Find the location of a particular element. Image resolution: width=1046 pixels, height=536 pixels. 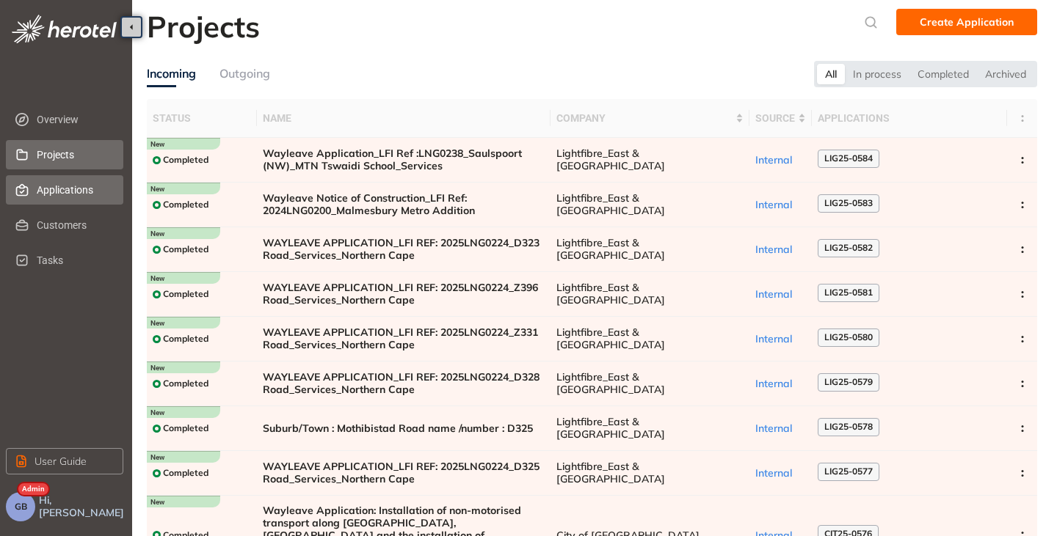

span: Overview is located at coordinates (74, 120).